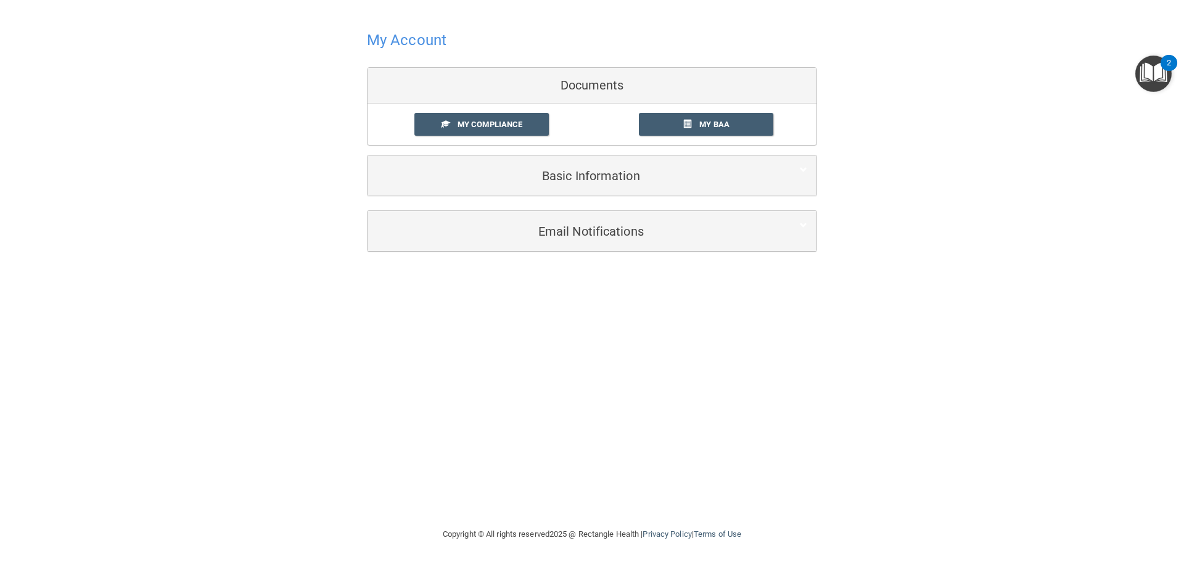 Image resolution: width=1184 pixels, height=567 pixels. What do you see at coordinates (490, 124) in the screenshot?
I see `span: My Compliance` at bounding box center [490, 124].